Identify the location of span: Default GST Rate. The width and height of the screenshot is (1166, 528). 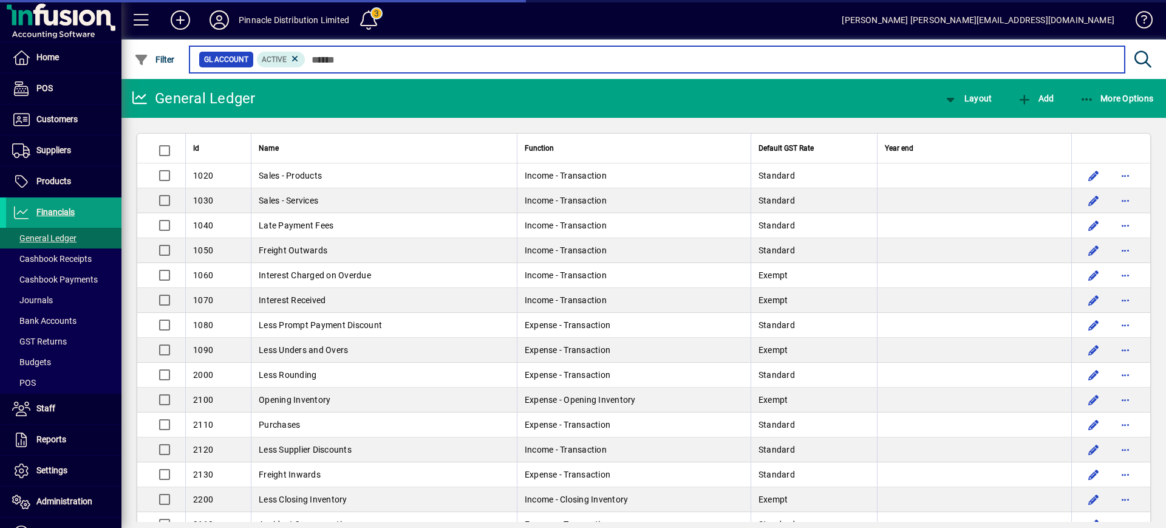
(786, 148).